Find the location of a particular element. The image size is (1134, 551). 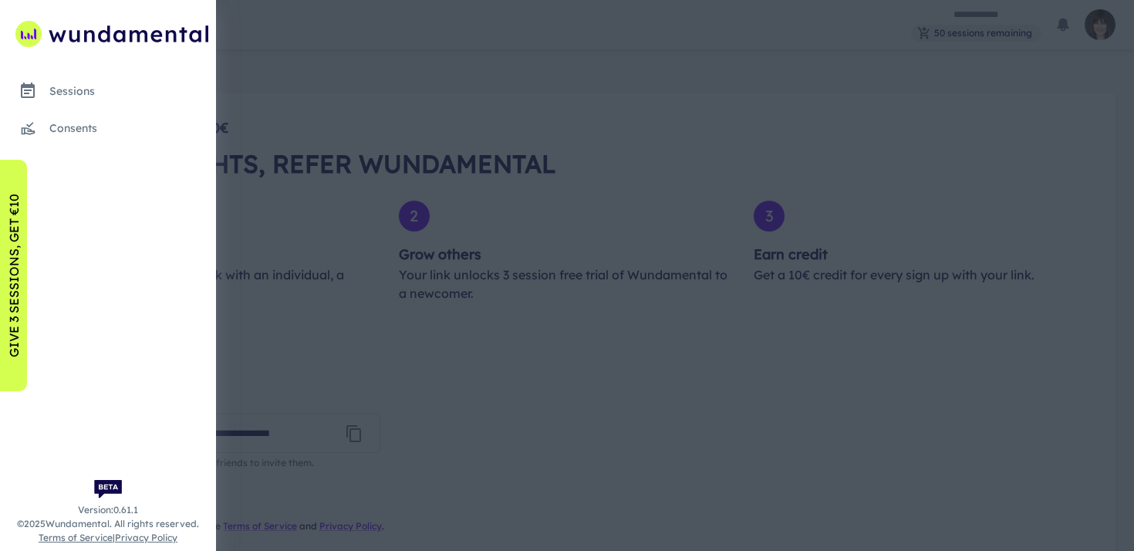

span: Version: 0.61.1 is located at coordinates (108, 510).